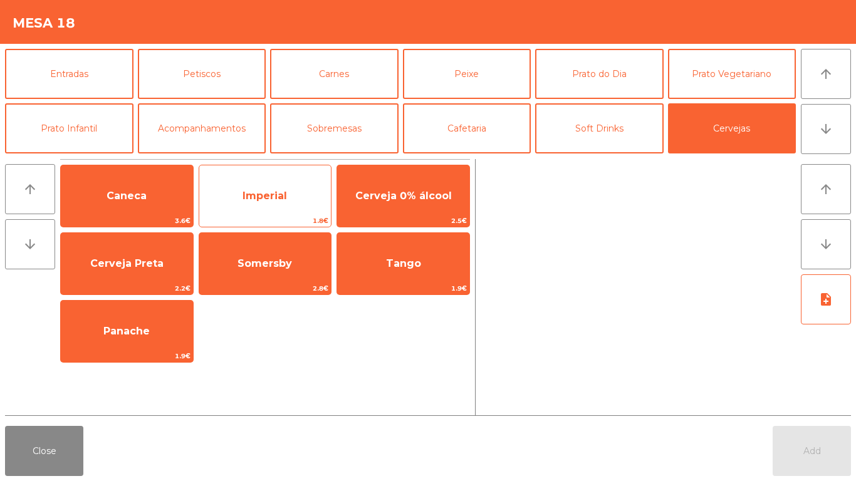 This screenshot has width=856, height=481. What do you see at coordinates (467, 74) in the screenshot?
I see `button: Peixe` at bounding box center [467, 74].